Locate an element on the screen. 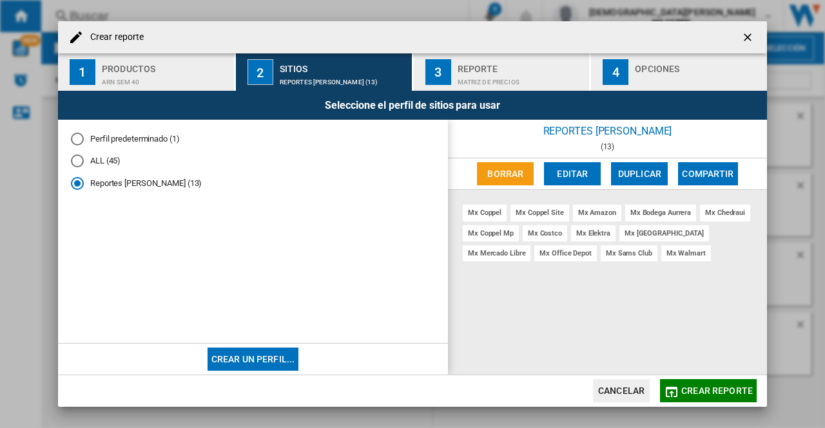 This screenshot has height=428, width=825. button: Editar is located at coordinates (572, 174).